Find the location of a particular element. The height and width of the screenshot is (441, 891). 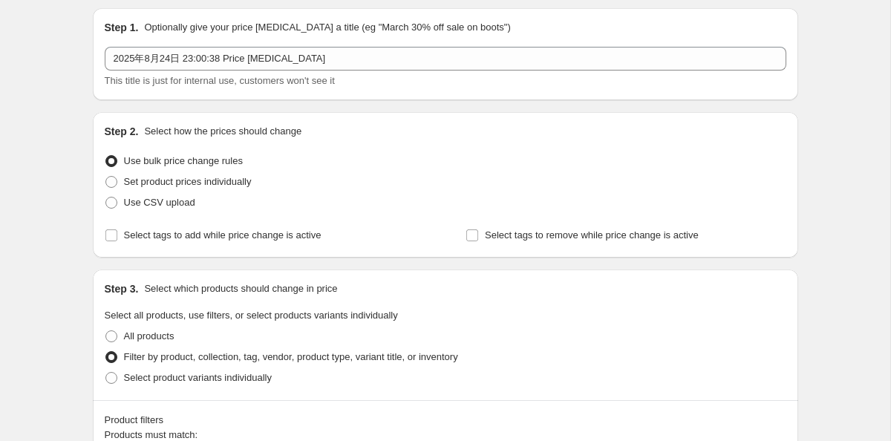

span: Select product variants individually is located at coordinates (198, 377).